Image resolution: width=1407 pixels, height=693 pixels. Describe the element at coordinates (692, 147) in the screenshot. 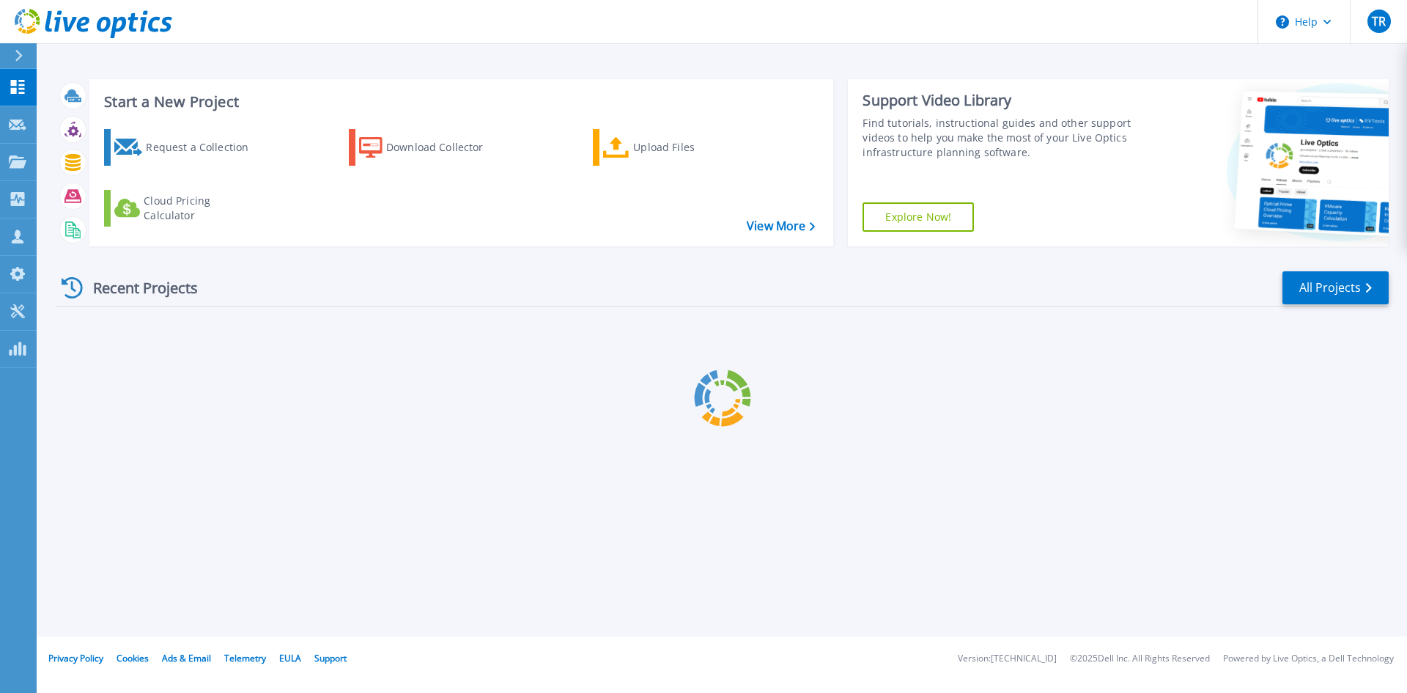

I see `div: Upload Files` at that location.